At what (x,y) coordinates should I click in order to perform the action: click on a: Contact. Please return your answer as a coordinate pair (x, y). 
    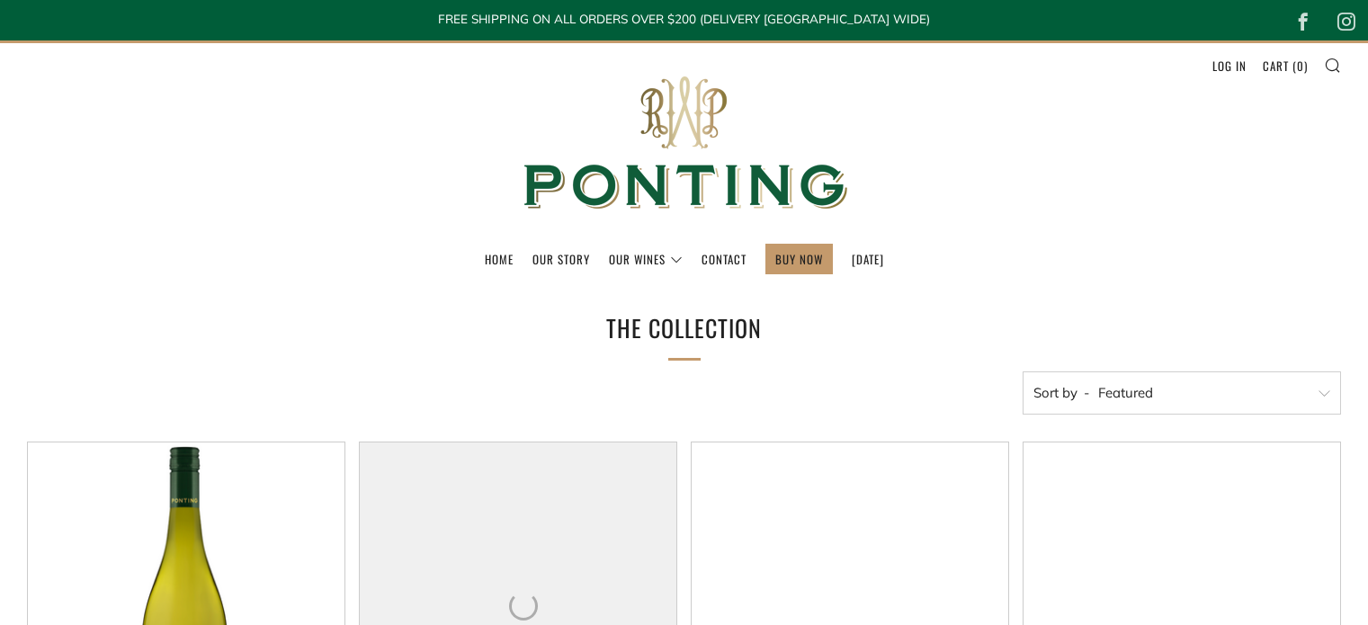
    Looking at the image, I should click on (724, 259).